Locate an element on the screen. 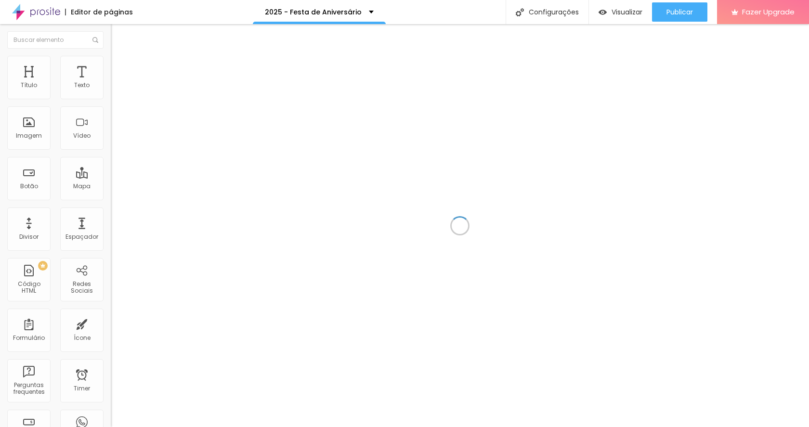 Image resolution: width=809 pixels, height=427 pixels. div: Formulário is located at coordinates (29, 338).